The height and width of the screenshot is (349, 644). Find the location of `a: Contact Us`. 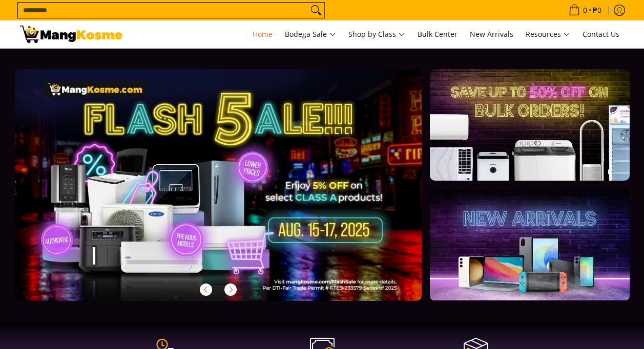

a: Contact Us is located at coordinates (601, 34).